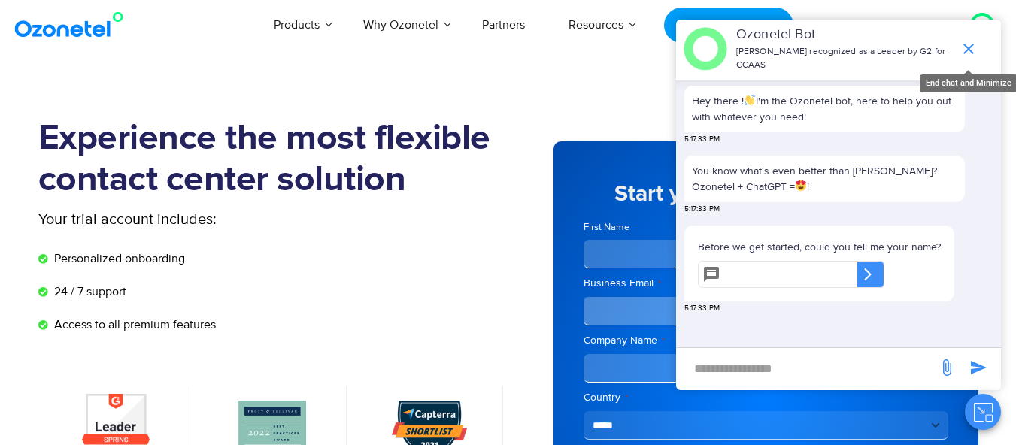 Image resolution: width=1016 pixels, height=445 pixels. Describe the element at coordinates (807, 369) in the screenshot. I see `div: new-msg-input` at that location.